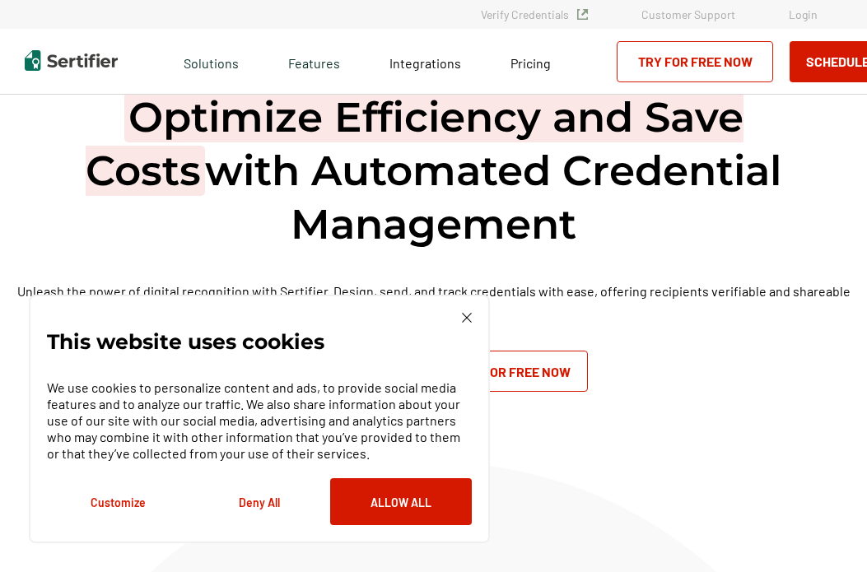 Image resolution: width=867 pixels, height=572 pixels. I want to click on h1: with Automated Credential Management, so click(433, 171).